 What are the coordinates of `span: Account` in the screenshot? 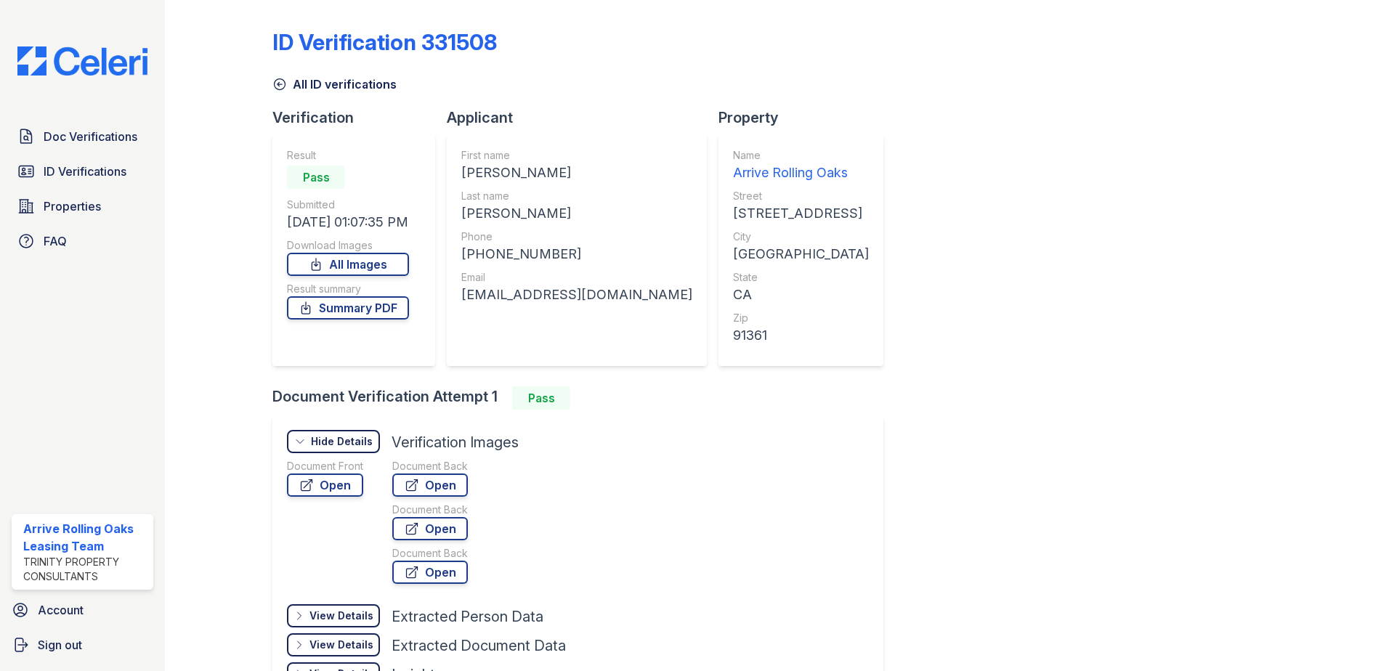 It's located at (60, 610).